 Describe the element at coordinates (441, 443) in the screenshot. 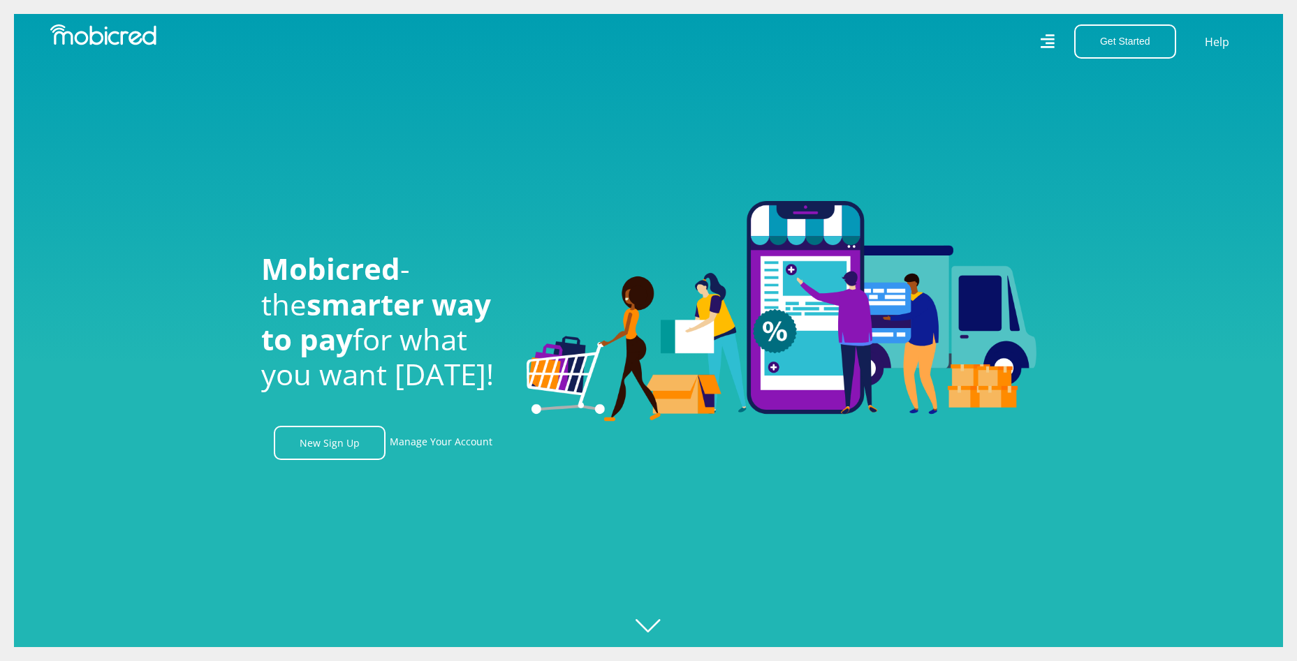

I see `a: Manage Your Account` at that location.